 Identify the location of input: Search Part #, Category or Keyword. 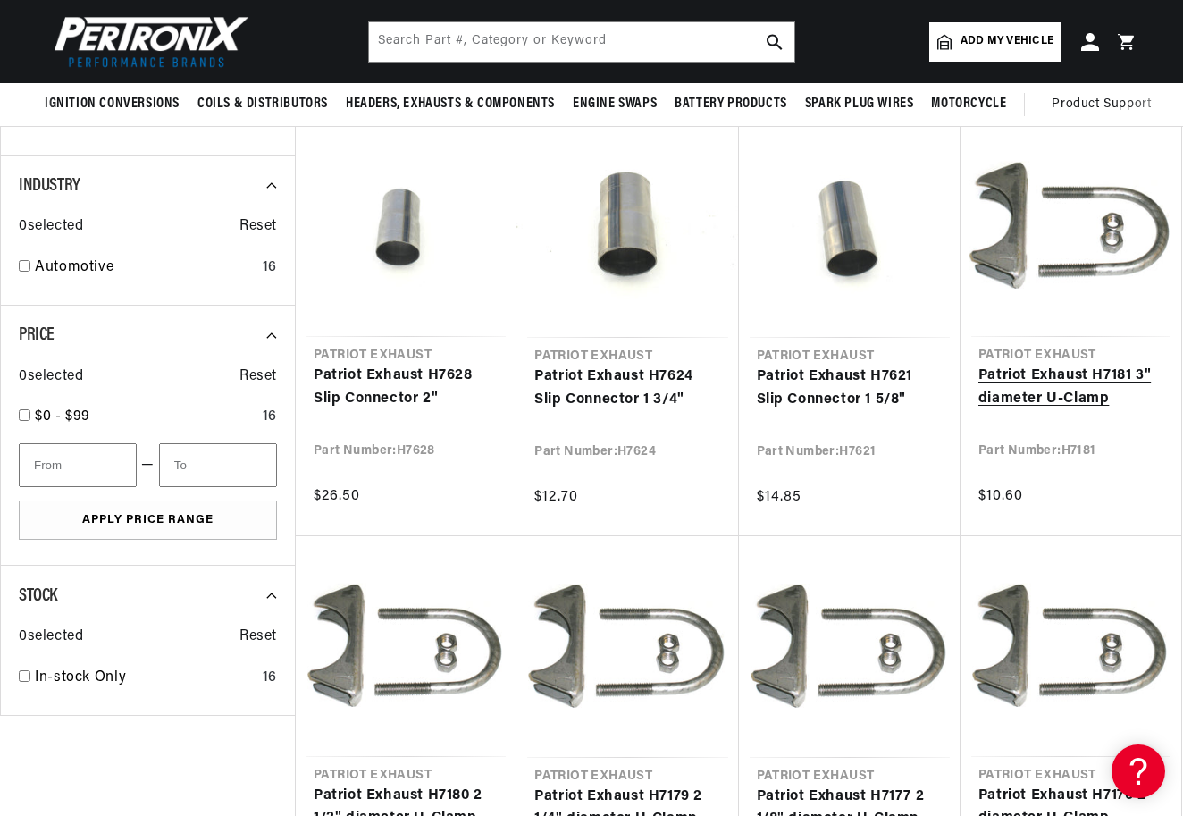
(582, 42).